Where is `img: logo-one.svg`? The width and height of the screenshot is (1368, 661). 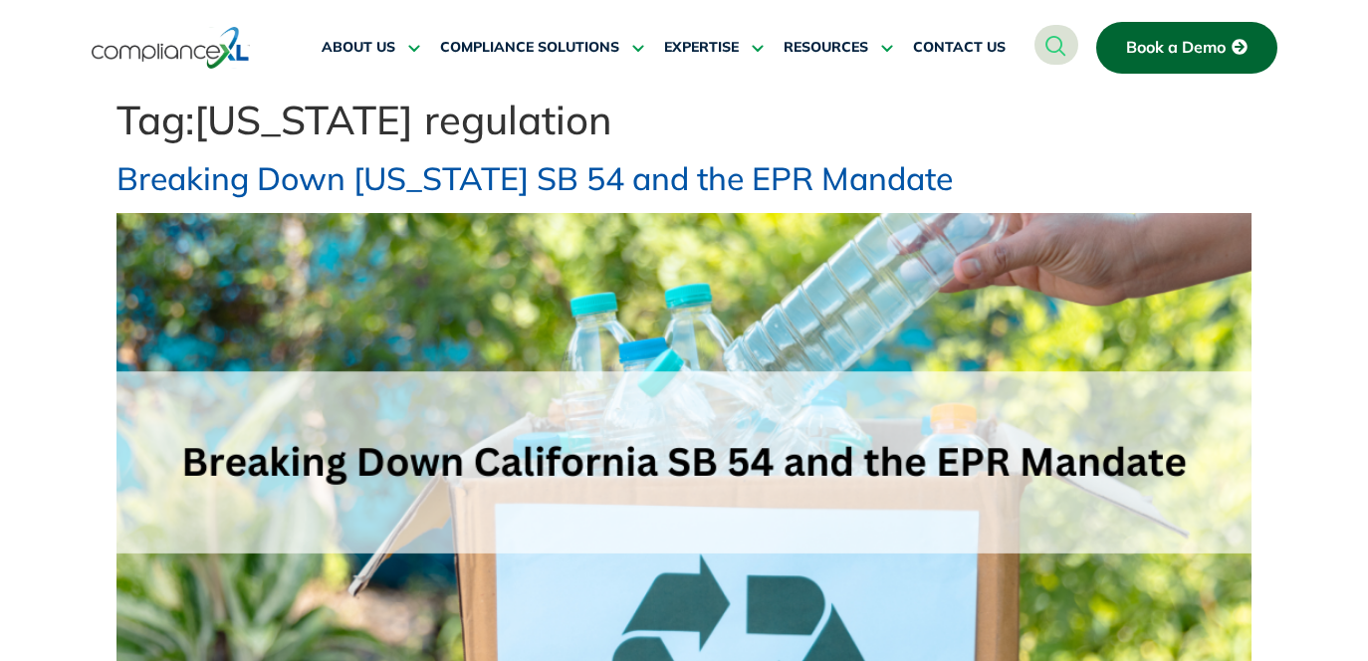
img: logo-one.svg is located at coordinates (170, 48).